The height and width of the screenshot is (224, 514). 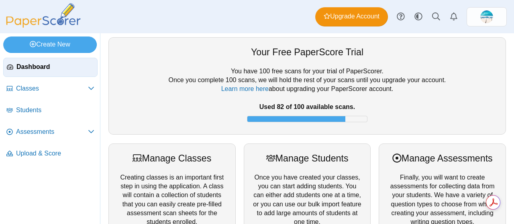 What do you see at coordinates (55, 154) in the screenshot?
I see `span: Upload & Score` at bounding box center [55, 154].